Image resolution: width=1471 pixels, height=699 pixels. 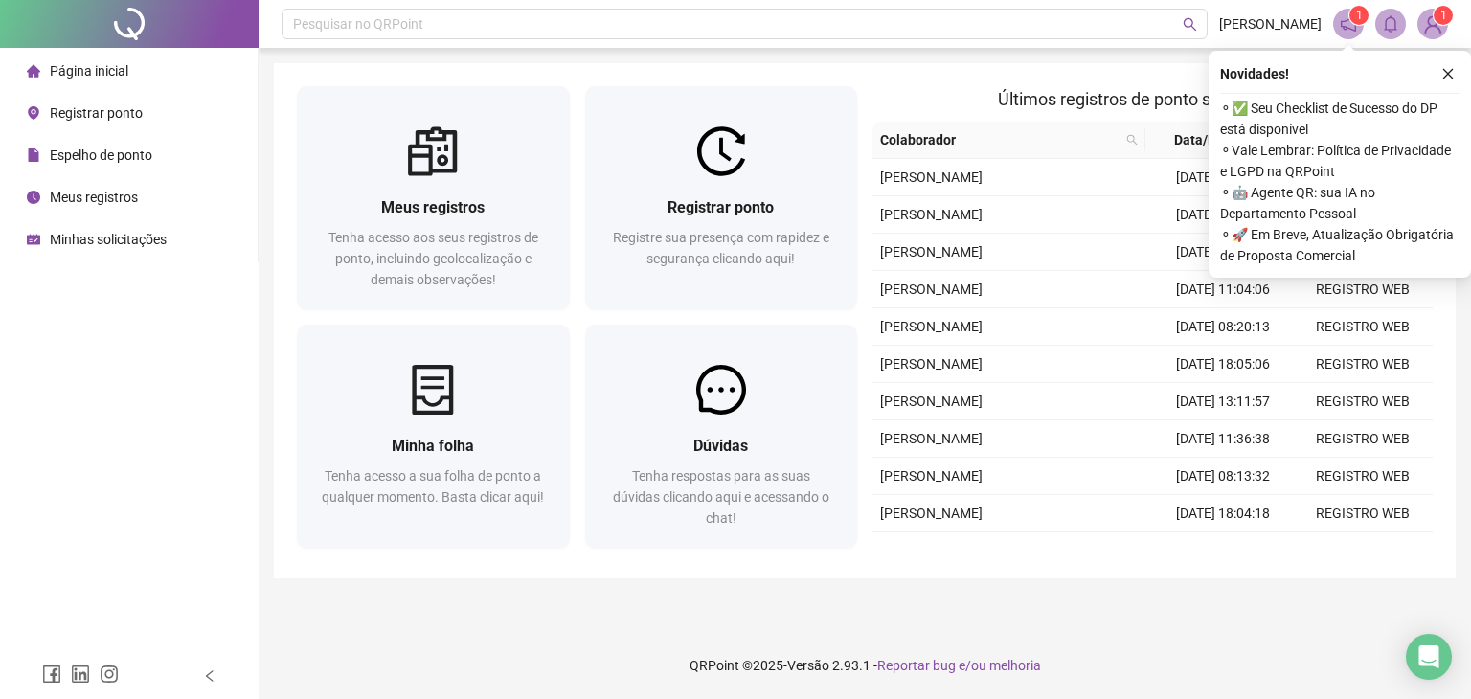 I want to click on span: Data/Hora, so click(x=1206, y=140).